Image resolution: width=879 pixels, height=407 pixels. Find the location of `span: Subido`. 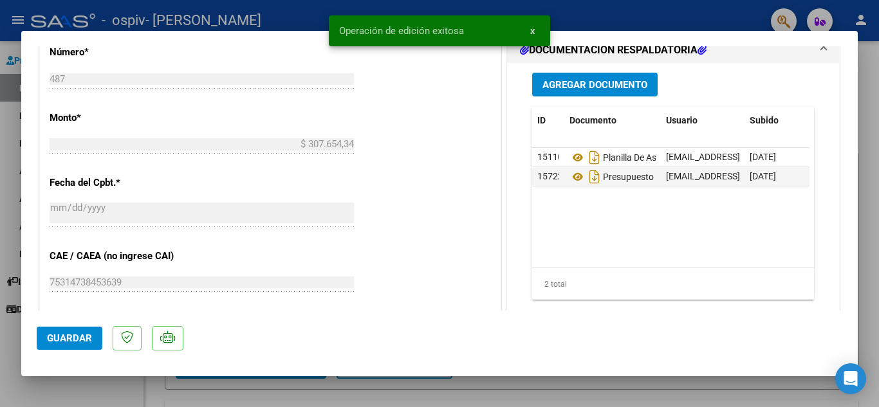

span: Subido is located at coordinates (764, 120).